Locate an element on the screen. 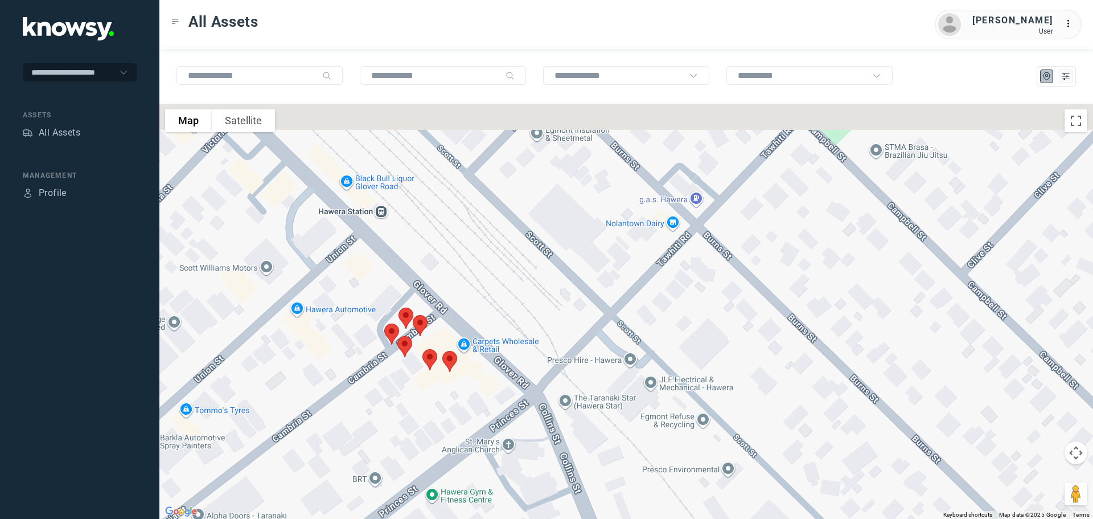 The image size is (1093, 519). button: Show satellite imagery is located at coordinates (243, 121).